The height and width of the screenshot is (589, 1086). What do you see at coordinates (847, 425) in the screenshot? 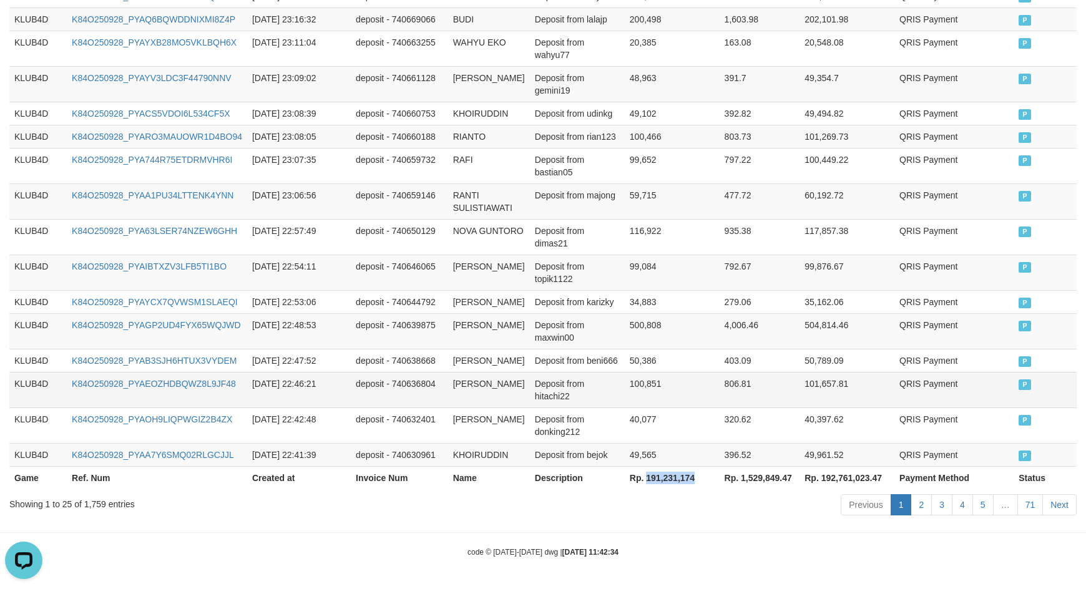
I see `td: 40,397.62` at bounding box center [847, 425].